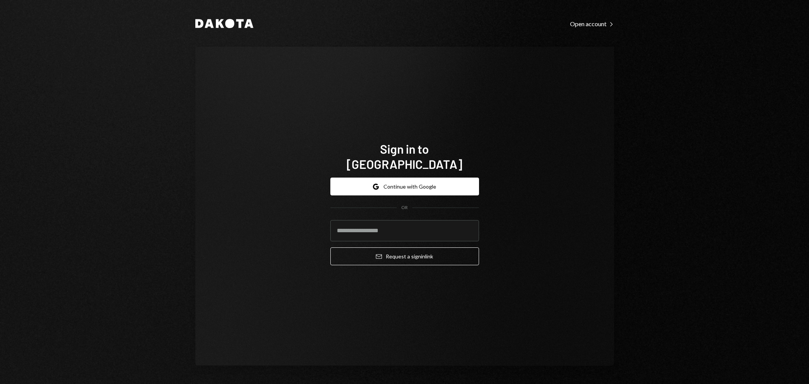  I want to click on div: Open account, so click(592, 24).